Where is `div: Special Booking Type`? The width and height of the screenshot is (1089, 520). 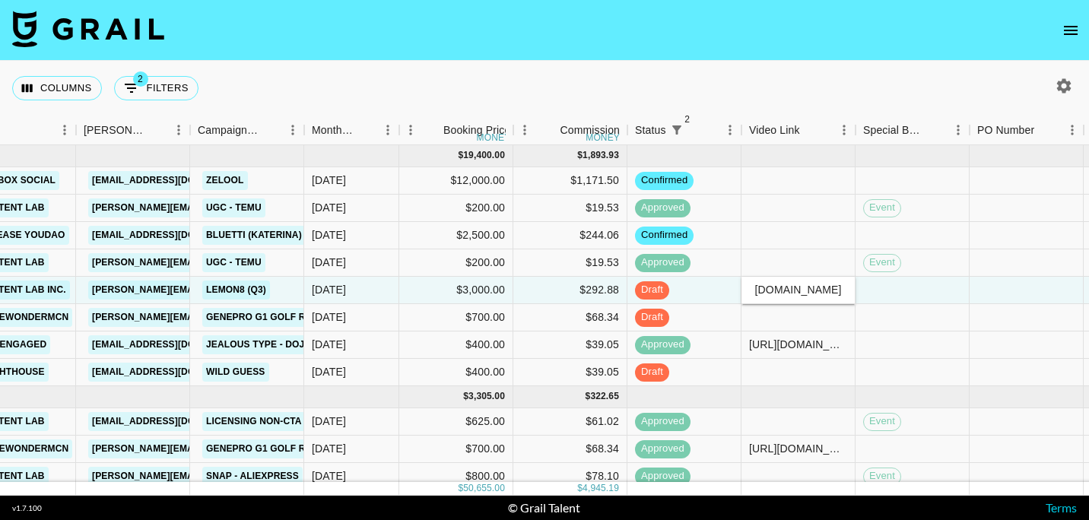 div: Special Booking Type is located at coordinates (894, 130).